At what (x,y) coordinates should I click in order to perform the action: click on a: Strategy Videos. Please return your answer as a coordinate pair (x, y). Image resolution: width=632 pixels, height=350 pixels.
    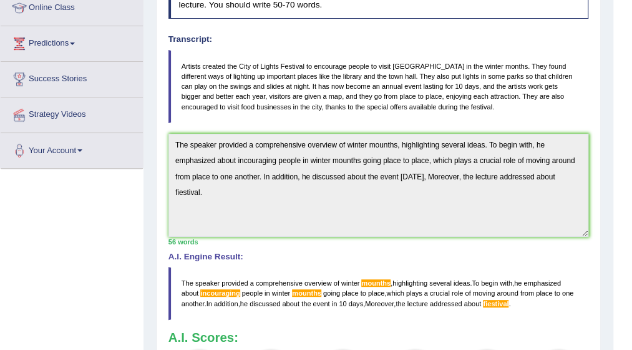
    Looking at the image, I should click on (72, 113).